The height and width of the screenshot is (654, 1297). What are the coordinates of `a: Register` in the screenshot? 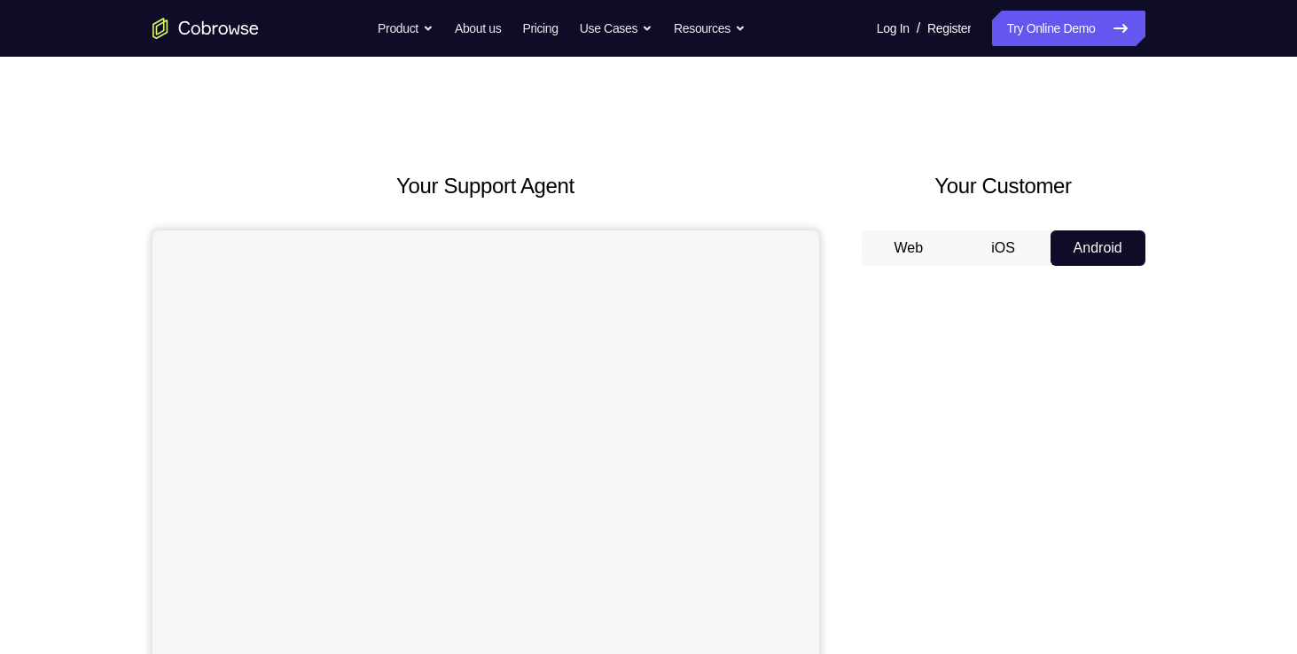 It's located at (949, 28).